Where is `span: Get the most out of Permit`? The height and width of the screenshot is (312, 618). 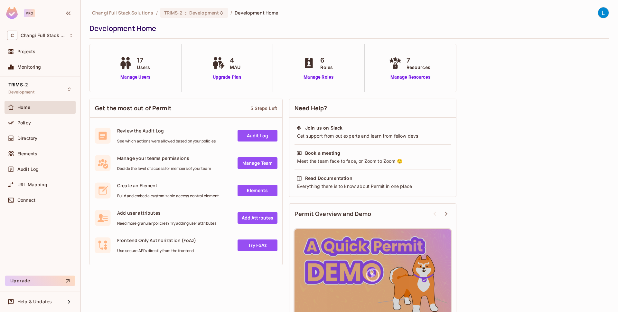 span: Get the most out of Permit is located at coordinates (133, 108).